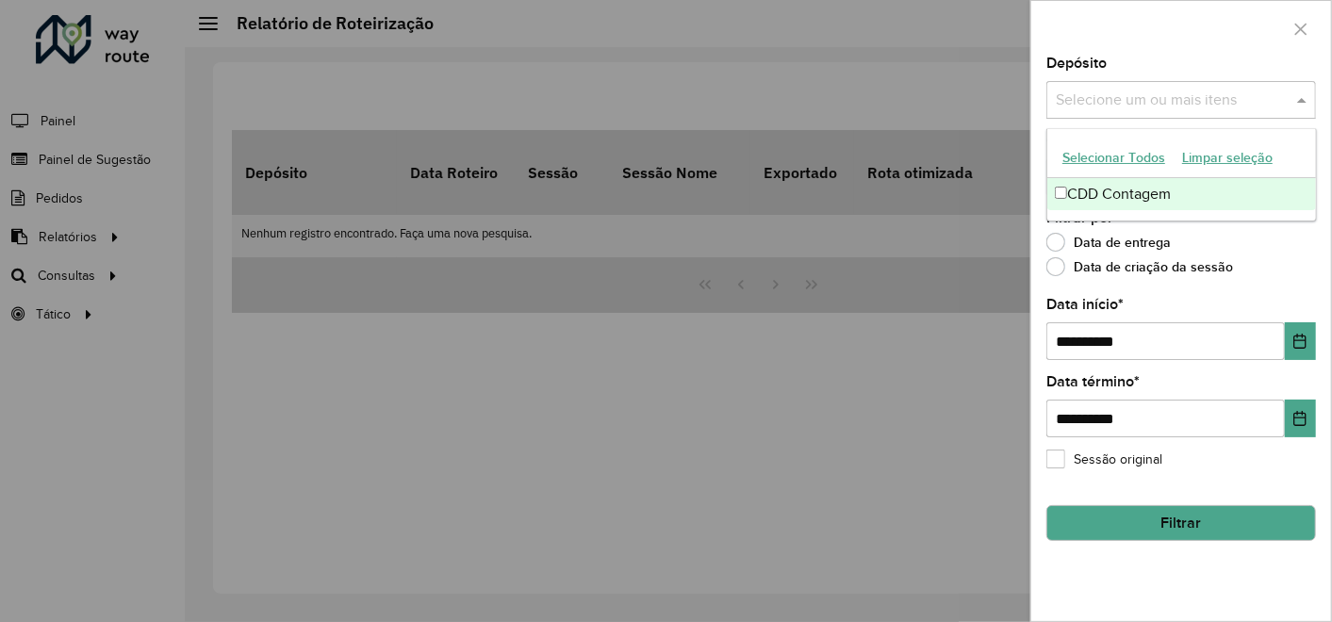 This screenshot has height=622, width=1332. I want to click on label: Sessão original, so click(1104, 459).